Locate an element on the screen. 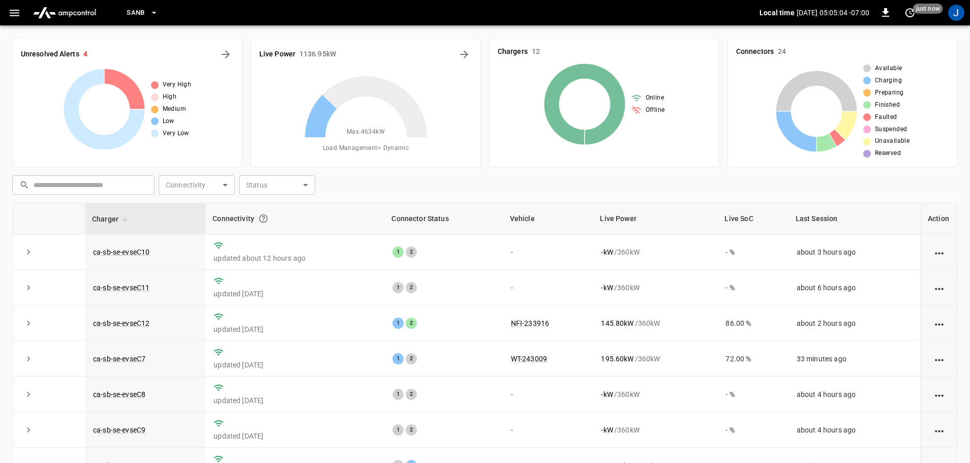 The width and height of the screenshot is (970, 463). span: Available is located at coordinates (888, 69).